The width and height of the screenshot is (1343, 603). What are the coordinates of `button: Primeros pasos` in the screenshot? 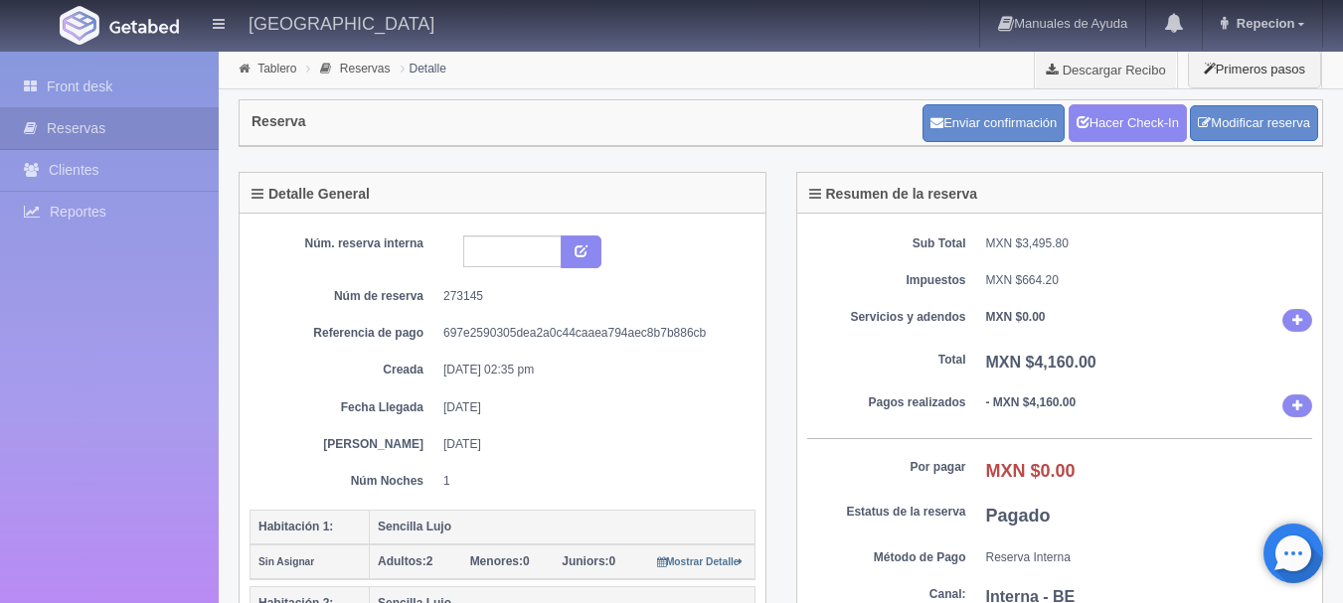 It's located at (1254, 69).